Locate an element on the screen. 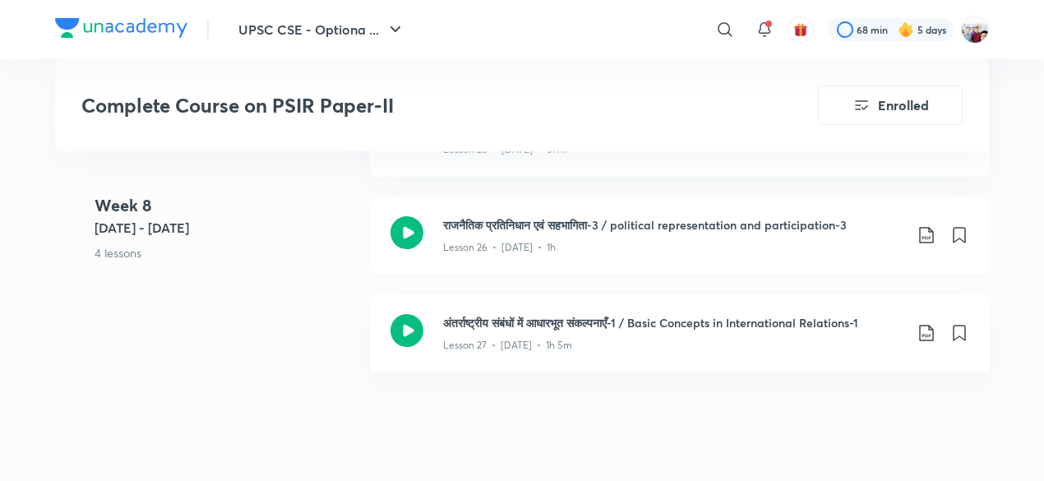 This screenshot has height=481, width=1044. a: Company Logo is located at coordinates (121, 30).